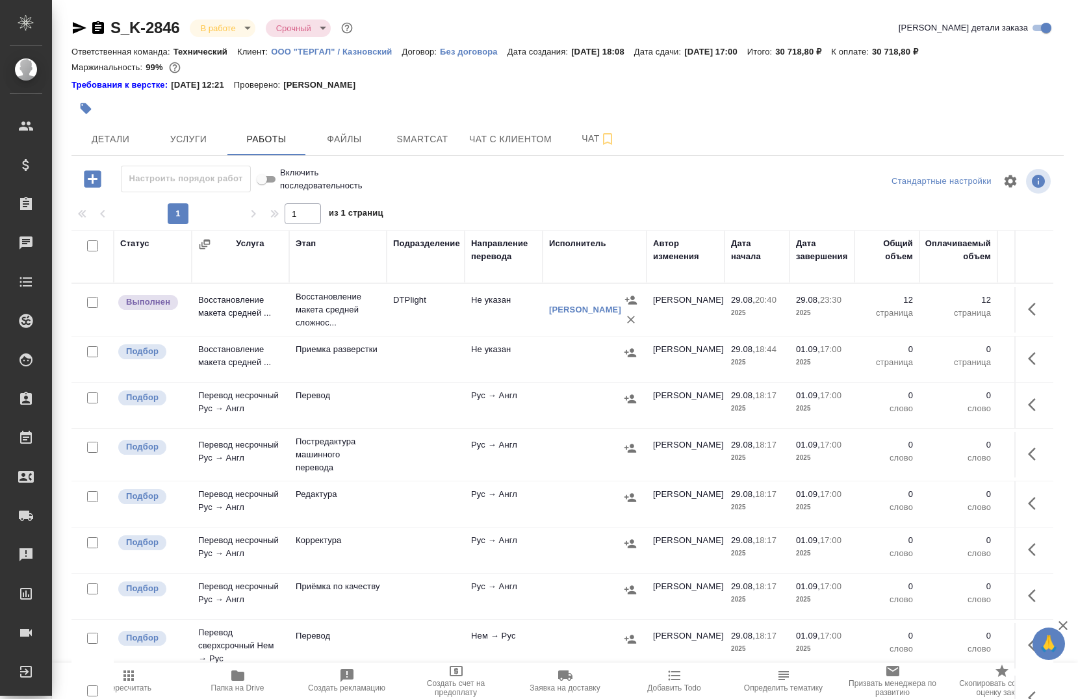 This screenshot has width=1078, height=699. Describe the element at coordinates (830, 300) in the screenshot. I see `p: 23:30` at that location.